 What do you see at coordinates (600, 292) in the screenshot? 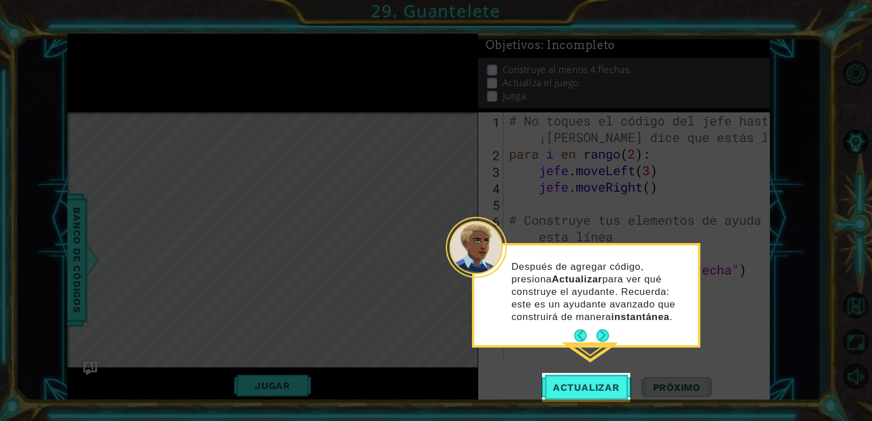
I see `p: Después de agregar código, presiona para ver qué construye el ayudante. Recuerda: este es un ayud...` at bounding box center [600, 292].